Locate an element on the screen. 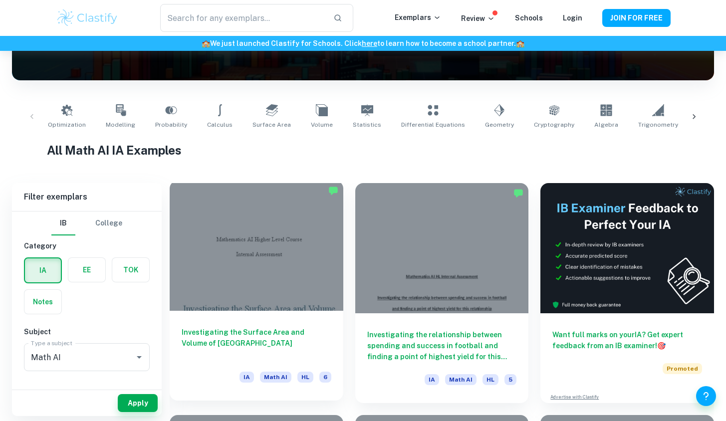 This screenshot has width=726, height=421. span: 6 is located at coordinates (326, 377).